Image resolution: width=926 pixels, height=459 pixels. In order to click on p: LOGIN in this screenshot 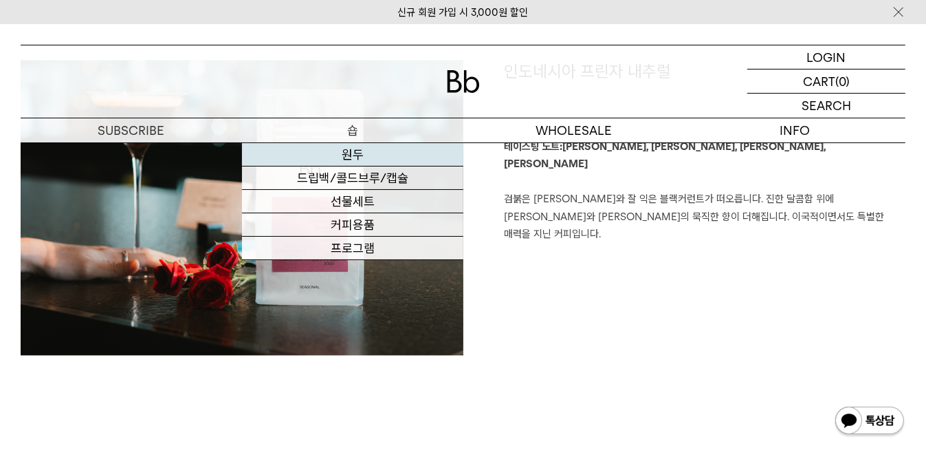, I will do `click(826, 57)`.